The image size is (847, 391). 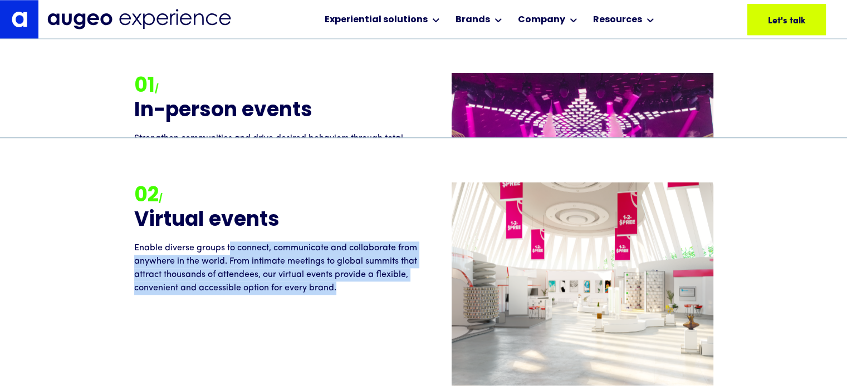 I want to click on strong: 01, so click(x=144, y=87).